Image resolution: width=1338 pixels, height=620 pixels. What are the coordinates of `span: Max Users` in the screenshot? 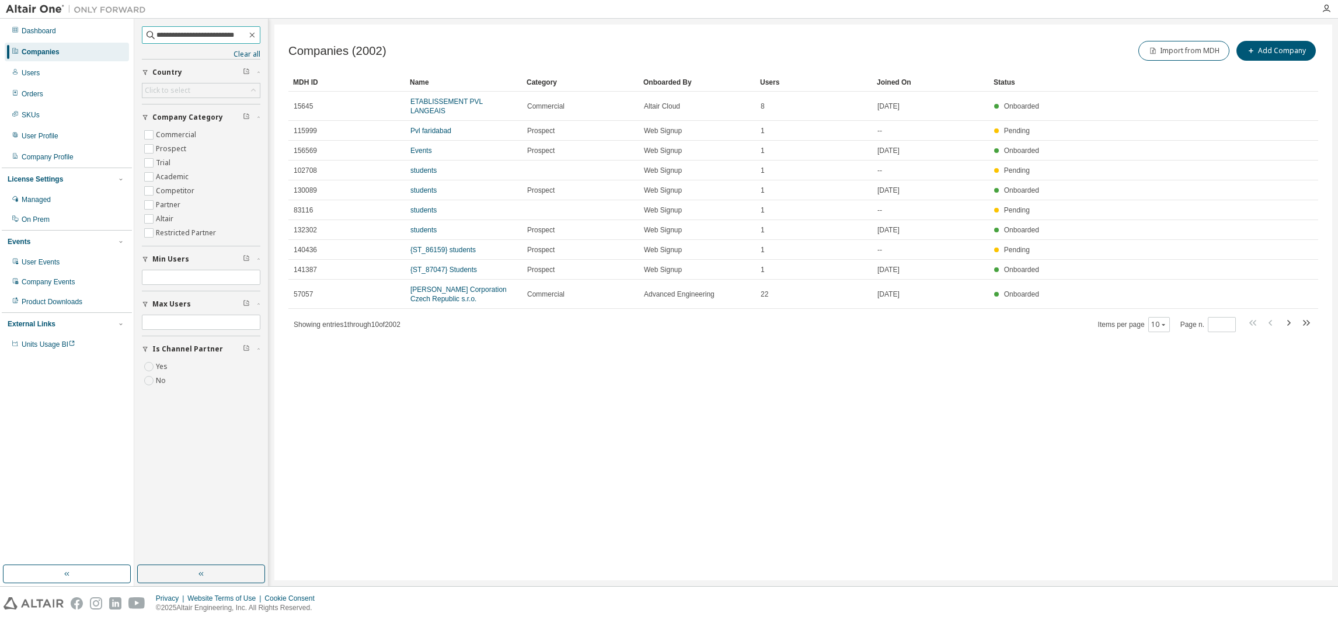 It's located at (172, 304).